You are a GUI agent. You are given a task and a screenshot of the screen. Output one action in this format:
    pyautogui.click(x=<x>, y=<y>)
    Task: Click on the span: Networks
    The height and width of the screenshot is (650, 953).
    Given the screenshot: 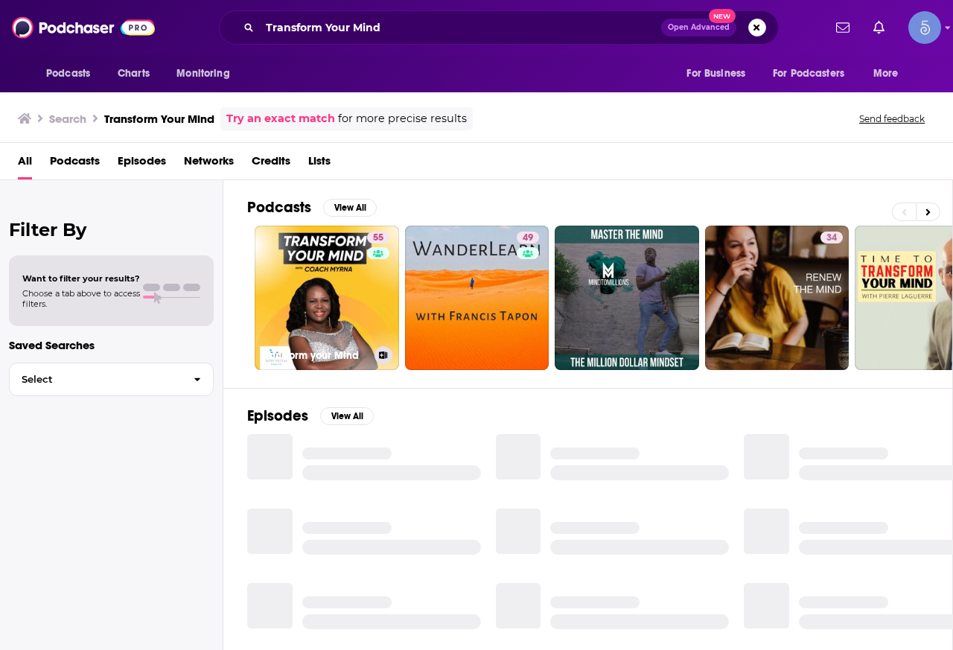 What is the action you would take?
    pyautogui.click(x=208, y=164)
    